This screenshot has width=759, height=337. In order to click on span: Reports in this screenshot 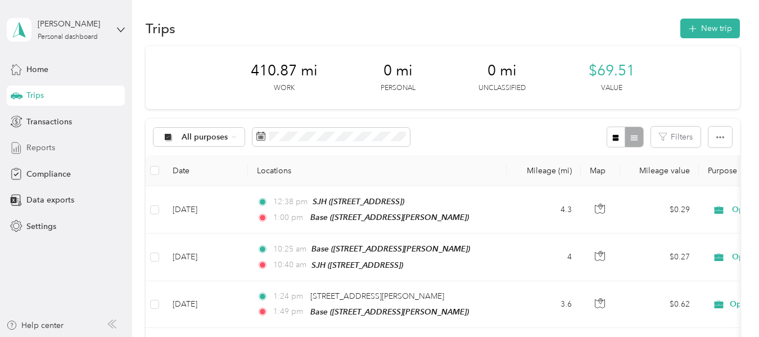, I will do `click(40, 147)`.